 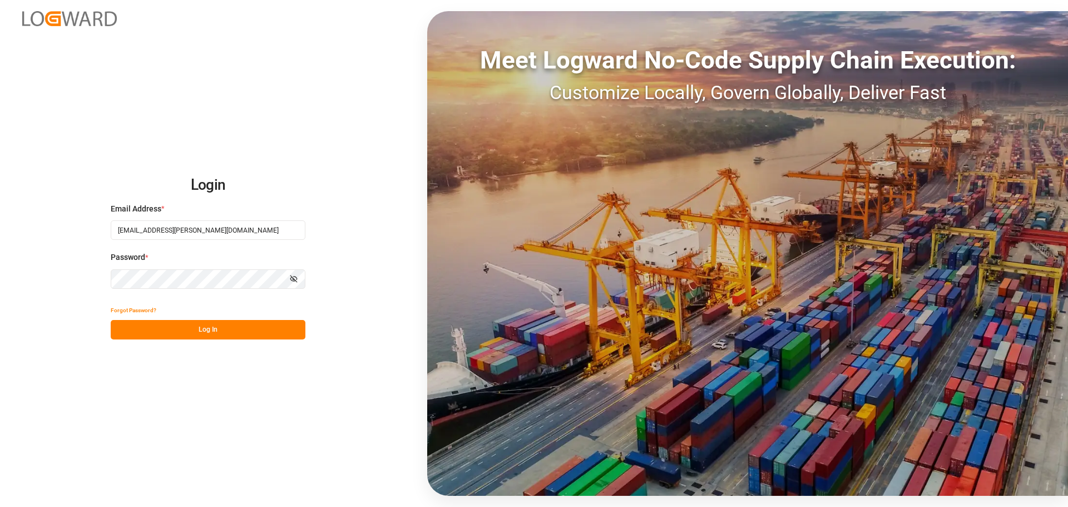 I want to click on div: Meet Logward No-Code Supply Chain Execution:, so click(x=748, y=60).